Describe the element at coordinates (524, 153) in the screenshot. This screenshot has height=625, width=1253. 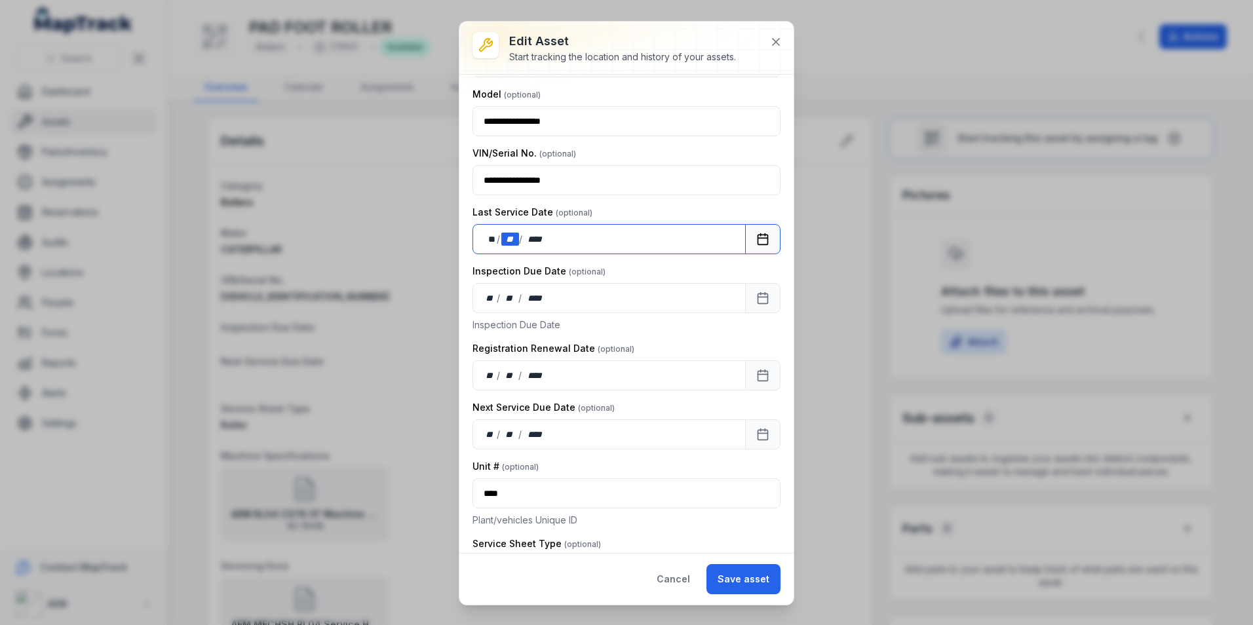
I see `label: VIN/Serial No.` at that location.